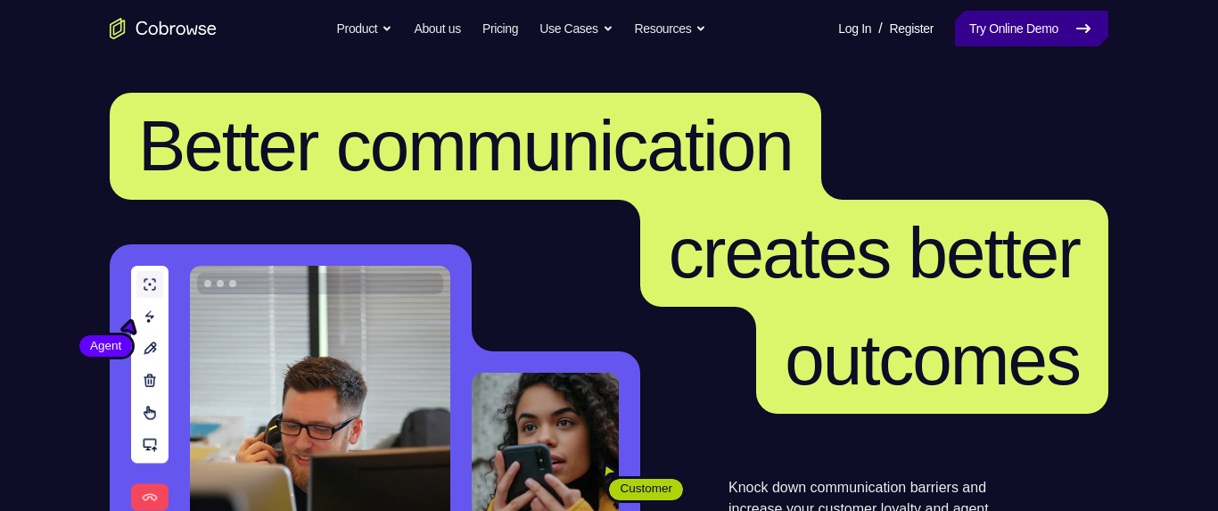  Describe the element at coordinates (911, 29) in the screenshot. I see `a: Register` at that location.